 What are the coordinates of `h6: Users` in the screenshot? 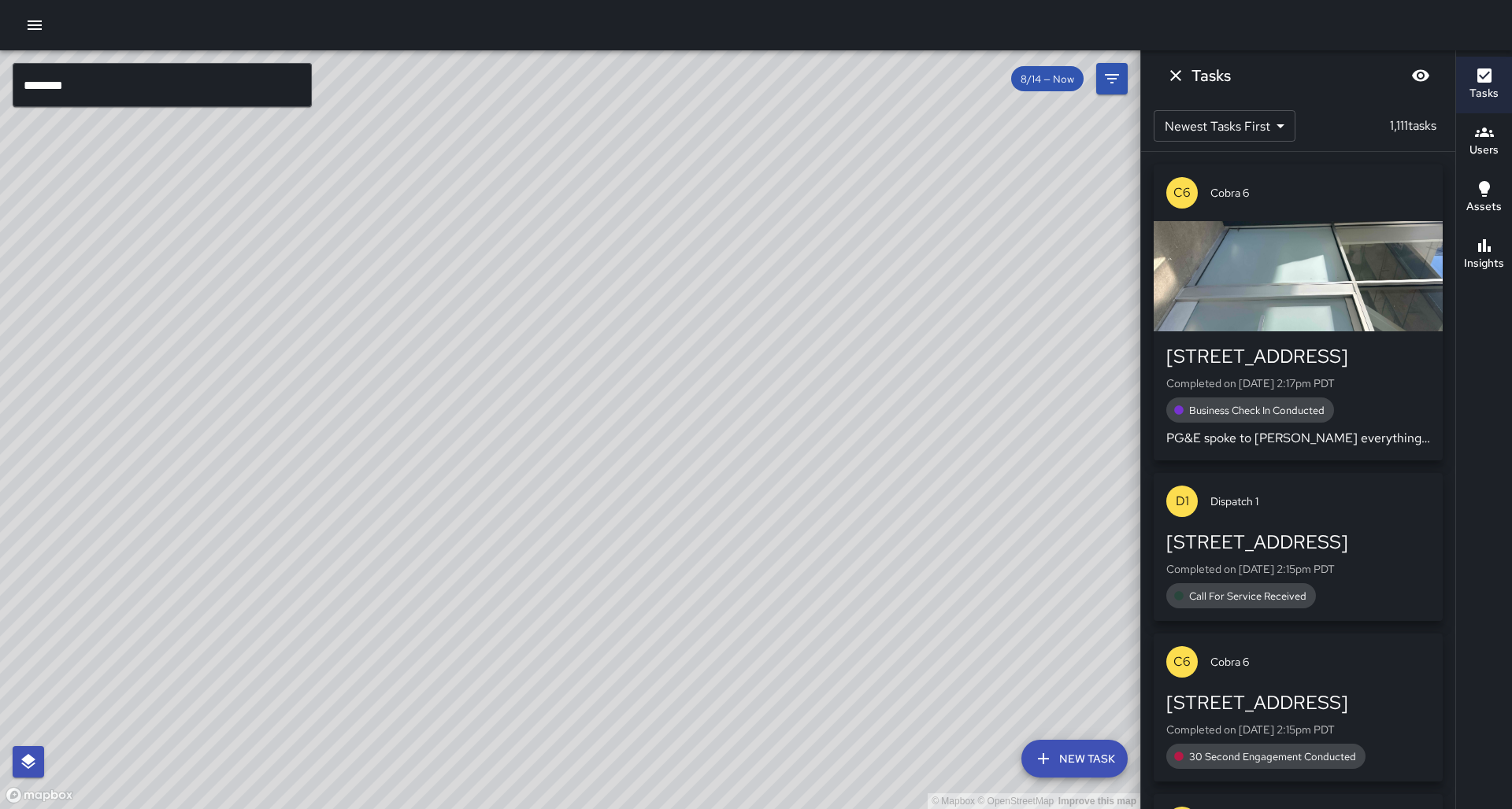 It's located at (1484, 150).